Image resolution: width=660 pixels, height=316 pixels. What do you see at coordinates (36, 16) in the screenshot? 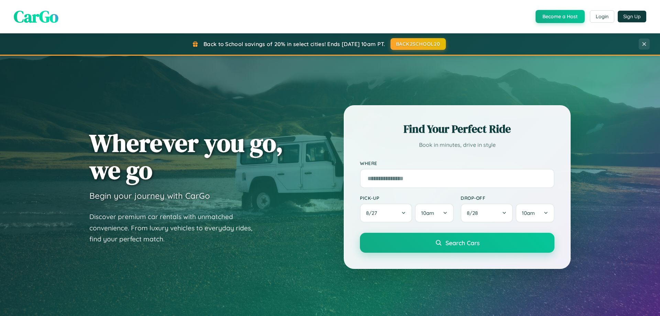
I see `span: CarGo` at bounding box center [36, 16].